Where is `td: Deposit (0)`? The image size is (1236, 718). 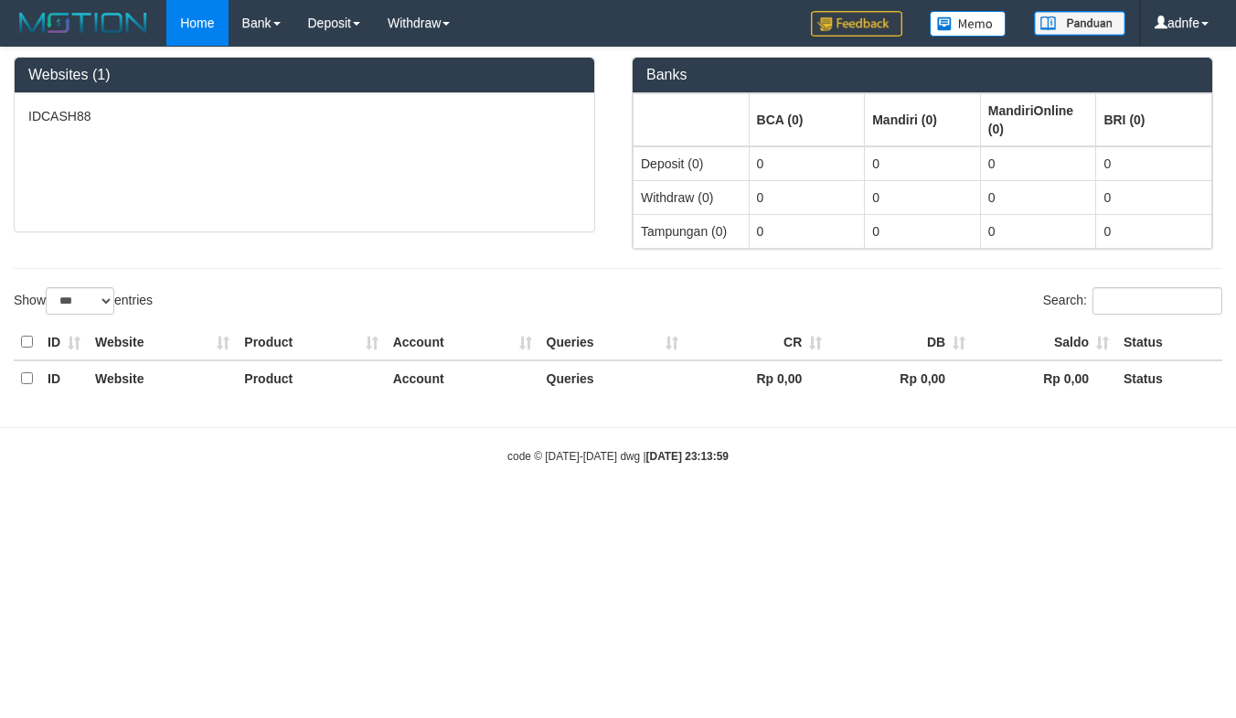
td: Deposit (0) is located at coordinates (691, 164).